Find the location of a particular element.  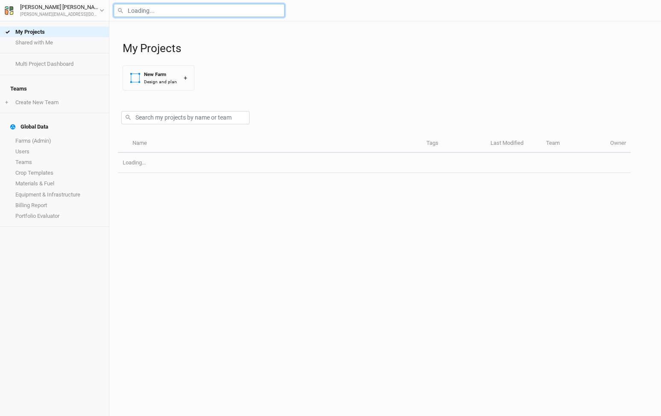

input: Loading... is located at coordinates (199, 10).